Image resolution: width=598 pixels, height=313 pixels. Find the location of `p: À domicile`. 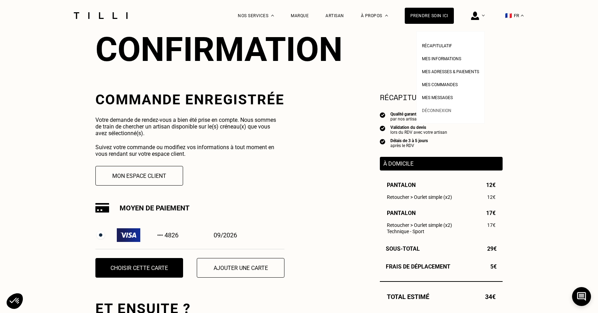

p: À domicile is located at coordinates (441, 164).